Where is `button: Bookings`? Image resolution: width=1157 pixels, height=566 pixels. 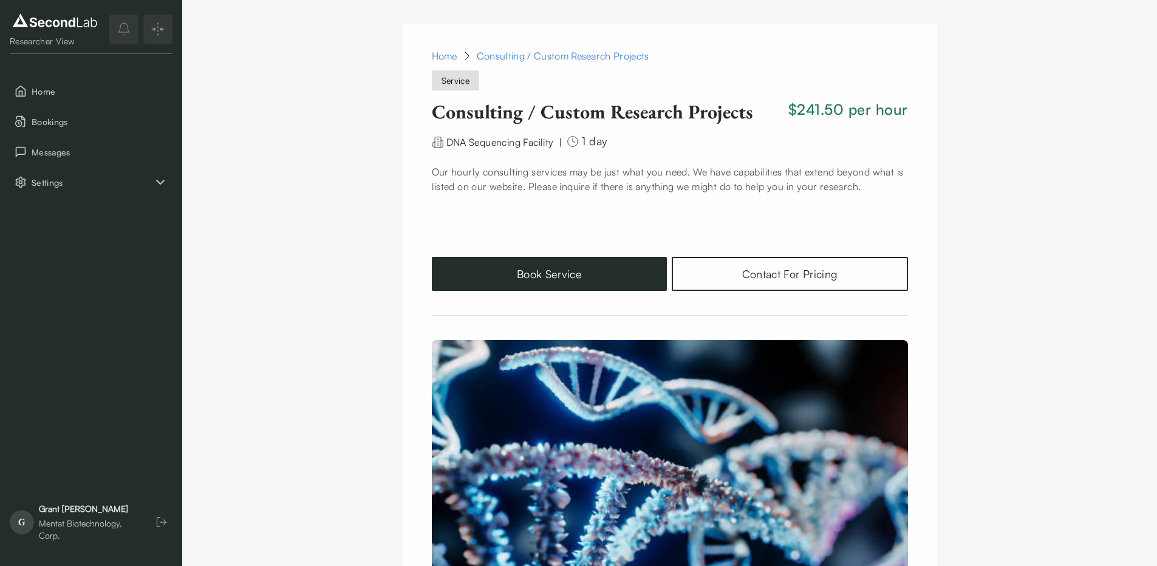 button: Bookings is located at coordinates (91, 121).